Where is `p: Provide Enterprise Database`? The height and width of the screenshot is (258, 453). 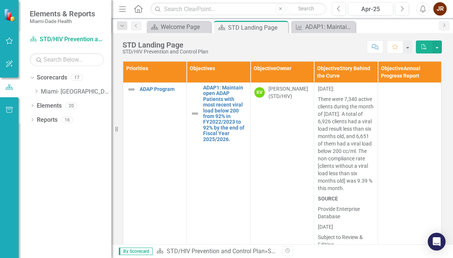 p: Provide Enterprise Database is located at coordinates (346, 213).